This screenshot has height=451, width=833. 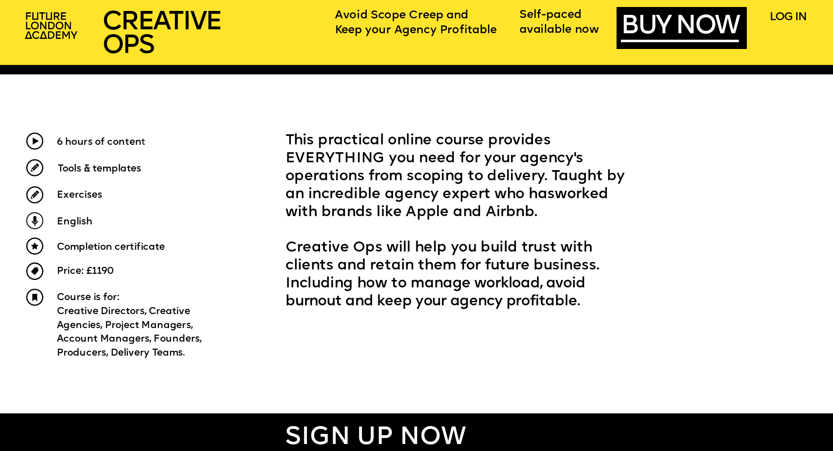 What do you see at coordinates (444, 275) in the screenshot?
I see `span: Creative Ops will help you build trust with clients and retain them for future business. Includin...` at bounding box center [444, 275].